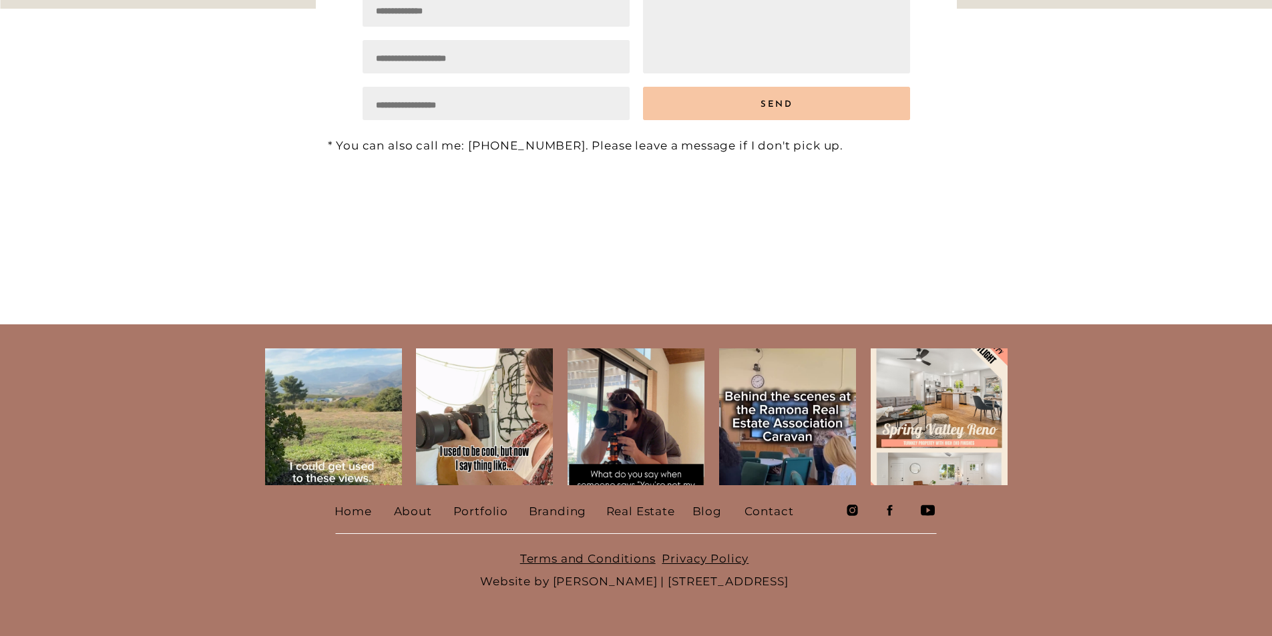  I want to click on img: There are so many opportunities for amazing views from properties all over Ramona. All throughout..., so click(333, 417).